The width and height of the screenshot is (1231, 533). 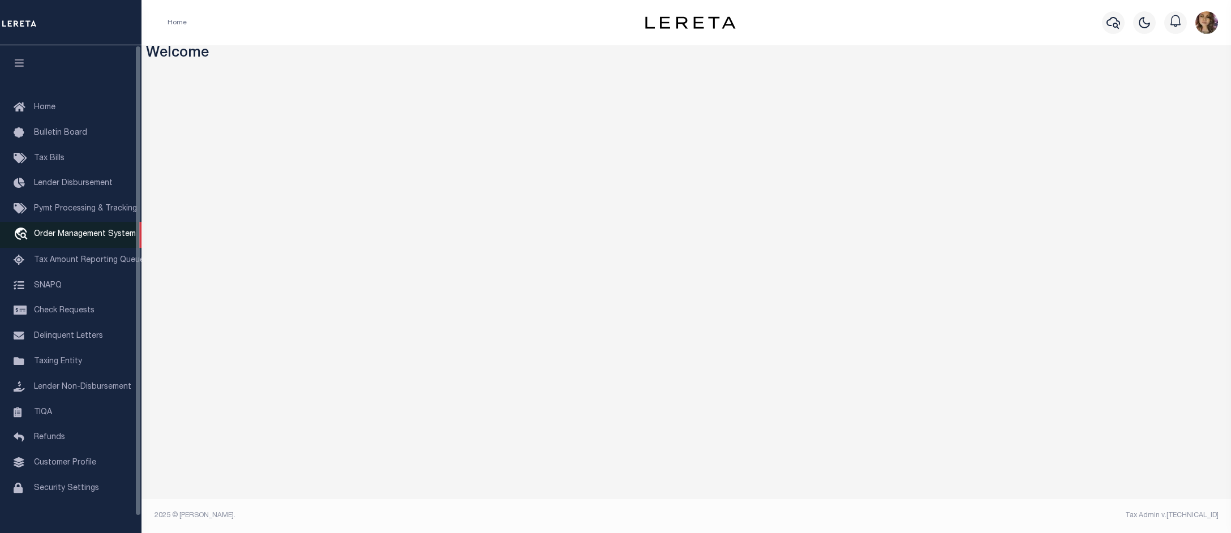 I want to click on h3: Welcome, so click(x=687, y=54).